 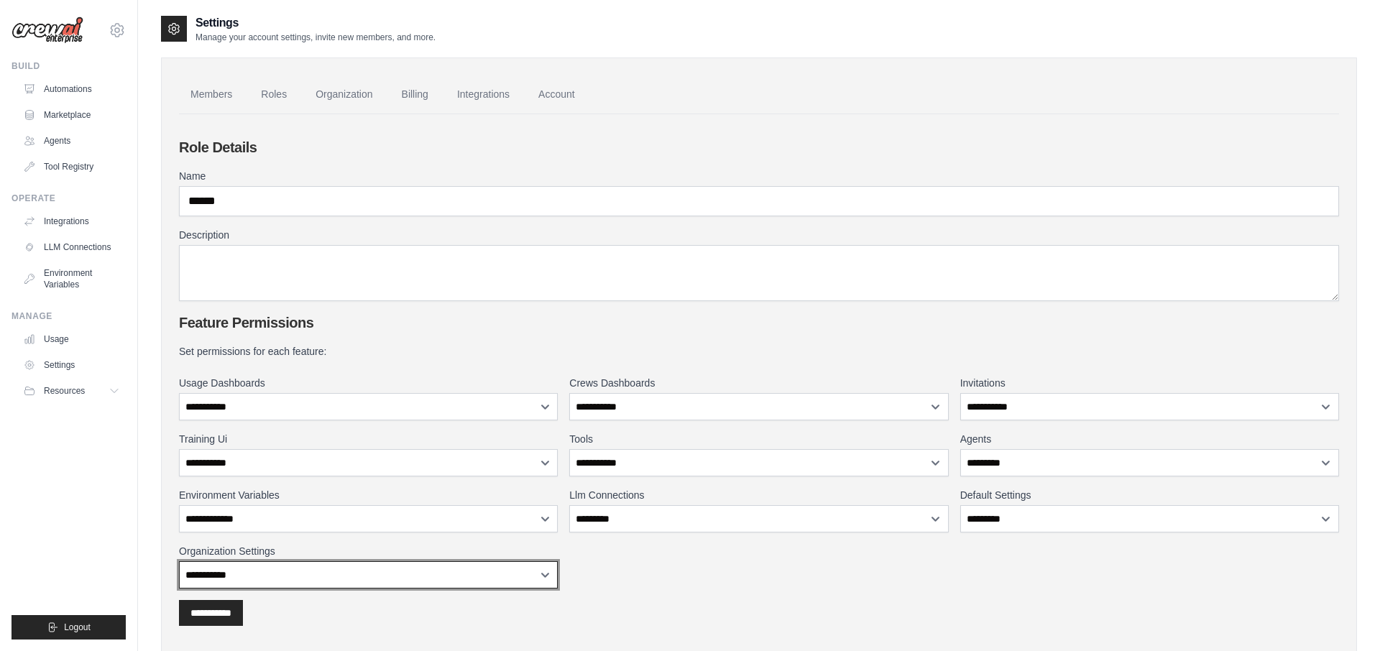 I want to click on label: Tools, so click(x=758, y=439).